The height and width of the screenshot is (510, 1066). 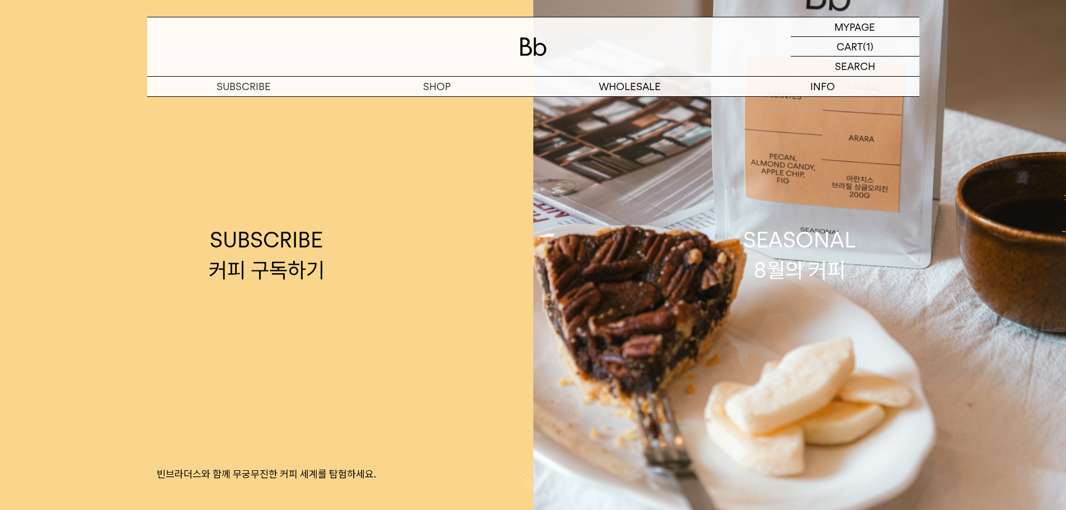 I want to click on p: INFO, so click(x=823, y=86).